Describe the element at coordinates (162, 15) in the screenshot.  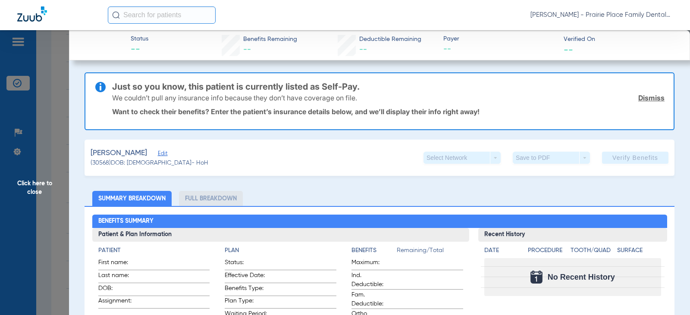
I see `input: Search for patients` at that location.